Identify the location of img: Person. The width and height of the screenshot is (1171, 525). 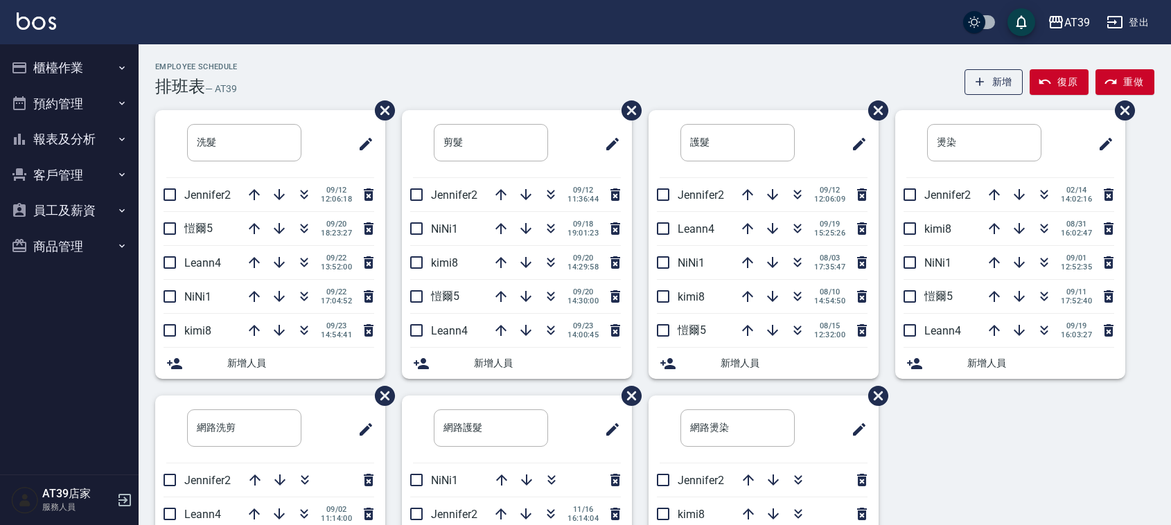
(25, 500).